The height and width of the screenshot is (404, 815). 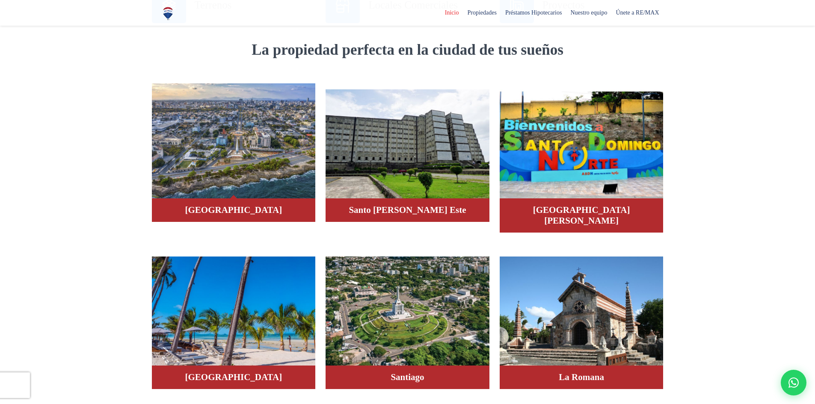 What do you see at coordinates (452, 13) in the screenshot?
I see `span: Inicio` at bounding box center [452, 13].